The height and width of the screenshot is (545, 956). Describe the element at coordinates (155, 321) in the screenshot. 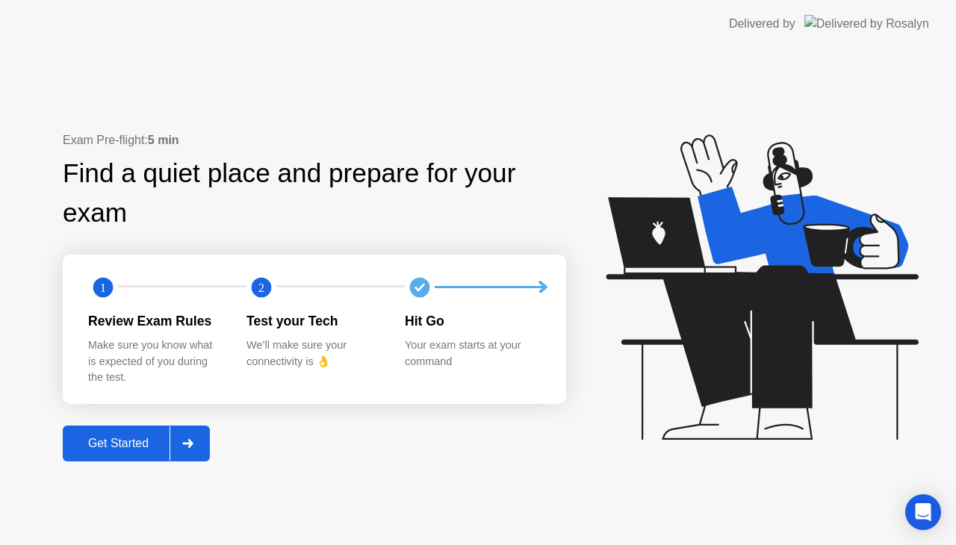

I see `div: Review Exam Rules` at that location.